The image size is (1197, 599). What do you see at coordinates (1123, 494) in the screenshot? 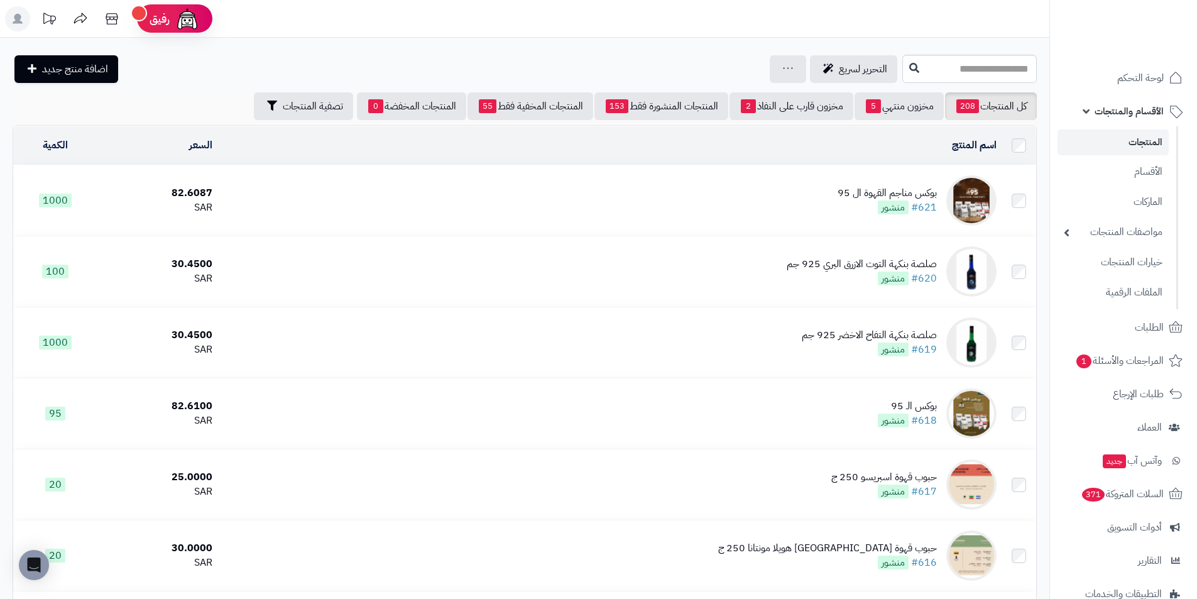
I see `a: السلات المتروكة371` at bounding box center [1123, 494].